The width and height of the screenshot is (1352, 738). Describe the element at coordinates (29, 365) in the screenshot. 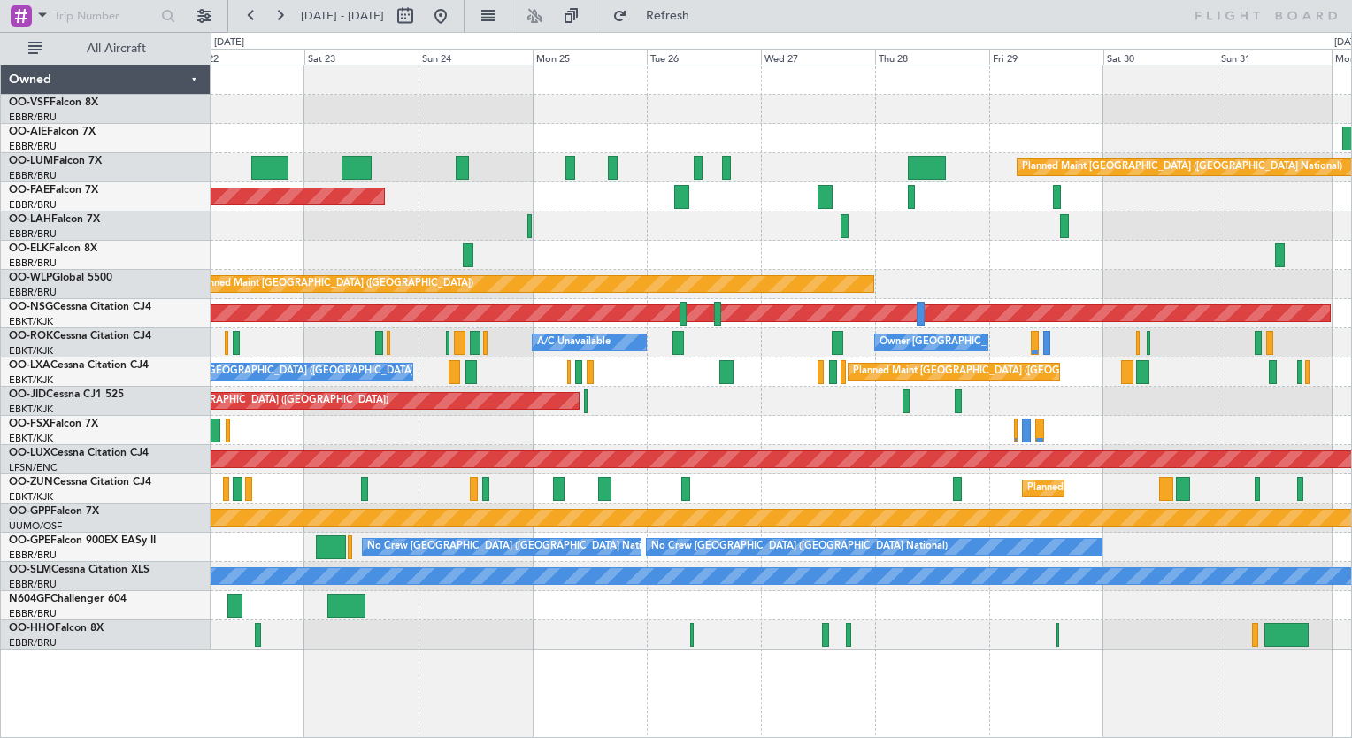

I see `span: OO-LXA` at that location.